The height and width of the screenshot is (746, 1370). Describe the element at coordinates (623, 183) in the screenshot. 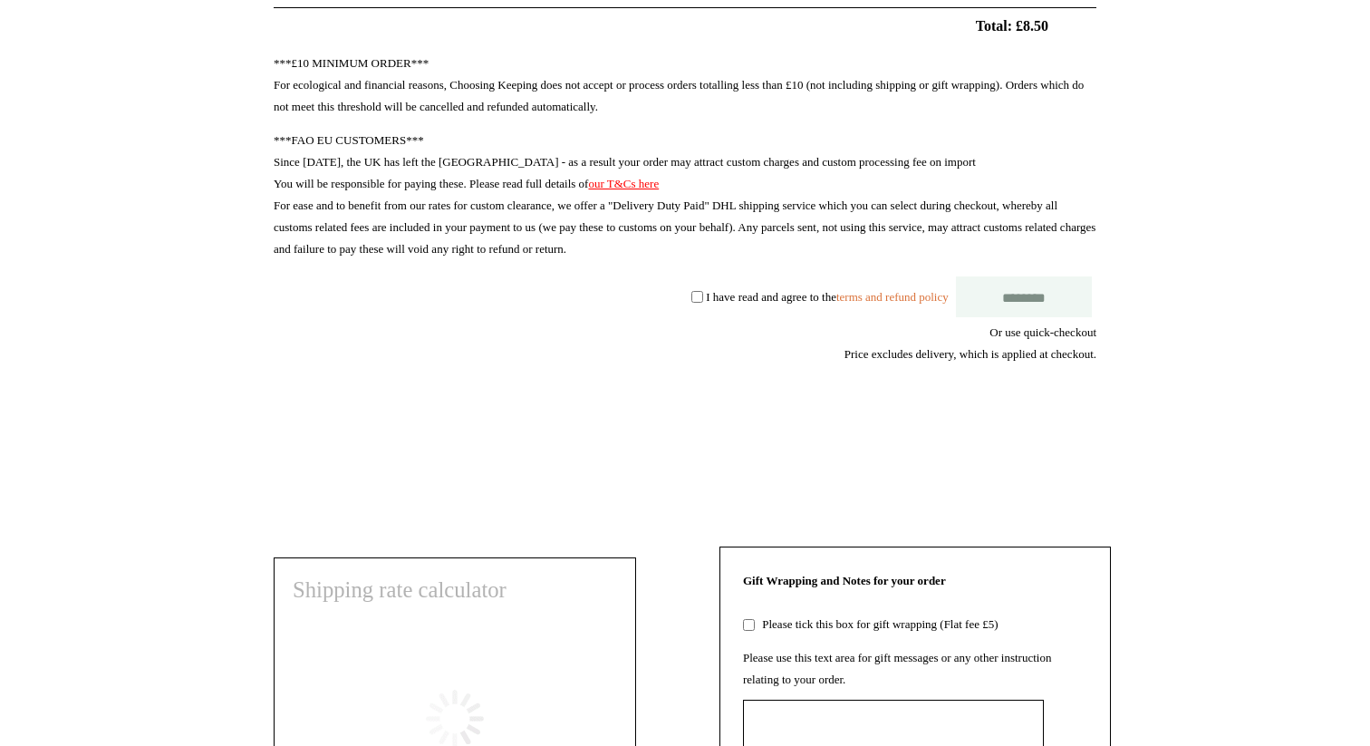

I see `a: our T&Cs here` at that location.